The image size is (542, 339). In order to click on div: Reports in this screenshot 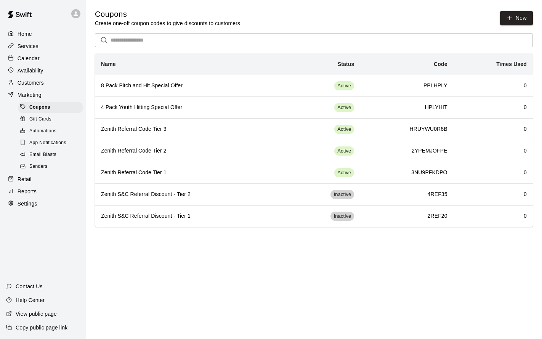, I will do `click(43, 191)`.